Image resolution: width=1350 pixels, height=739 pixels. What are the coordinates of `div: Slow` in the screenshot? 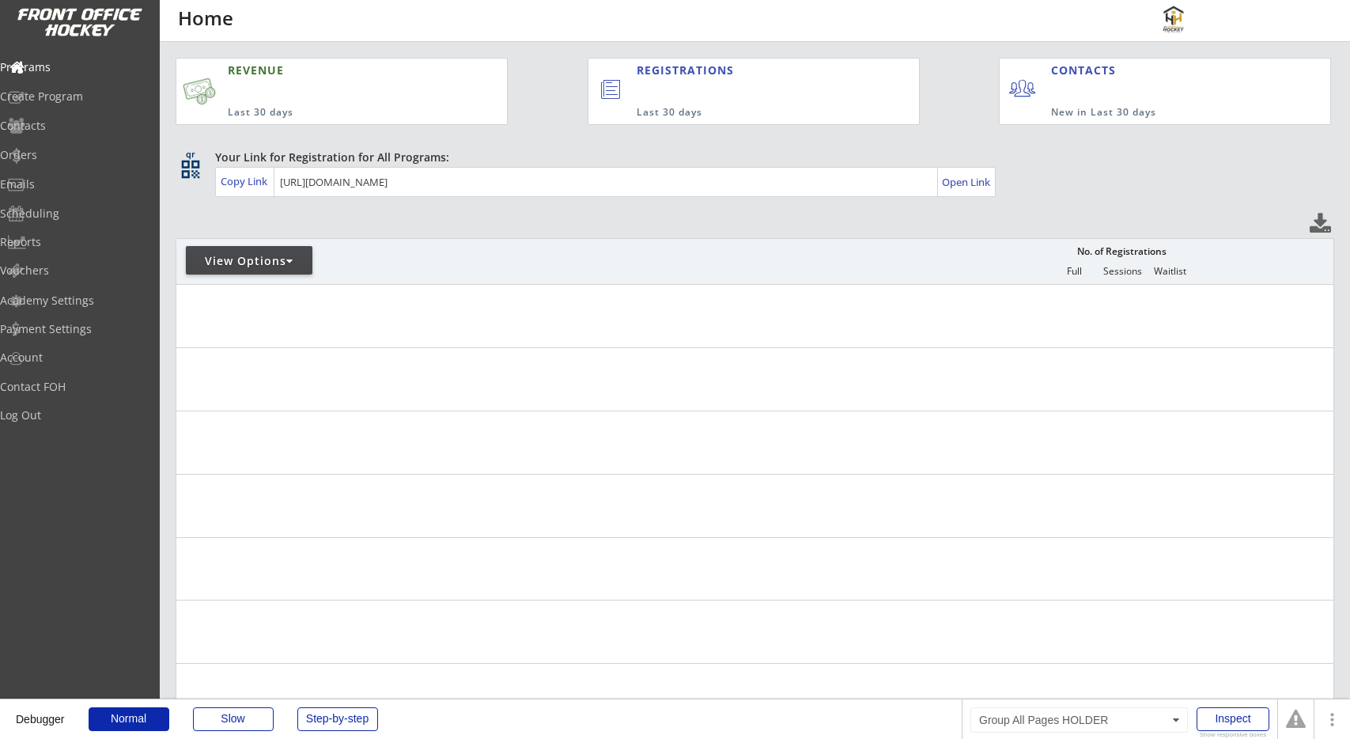 It's located at (233, 719).